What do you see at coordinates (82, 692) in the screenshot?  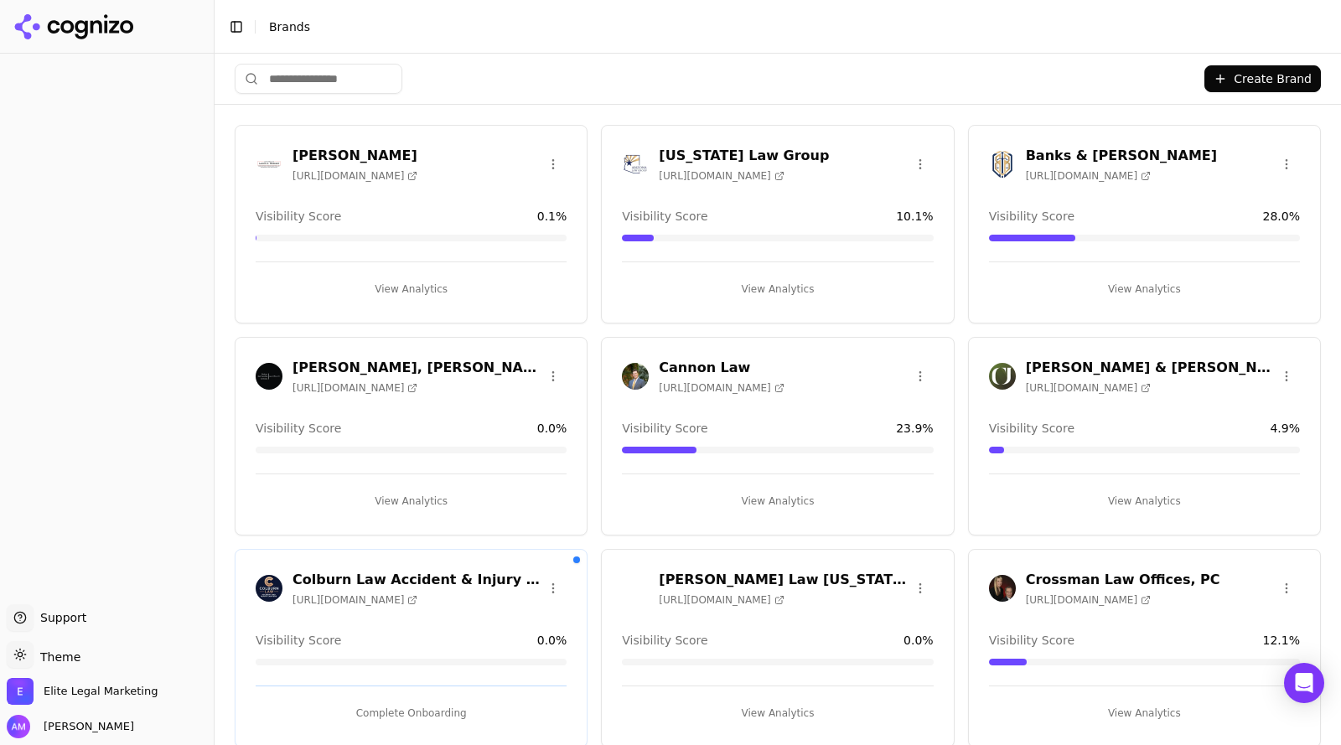 I see `button: Open organization switcher` at bounding box center [82, 692].